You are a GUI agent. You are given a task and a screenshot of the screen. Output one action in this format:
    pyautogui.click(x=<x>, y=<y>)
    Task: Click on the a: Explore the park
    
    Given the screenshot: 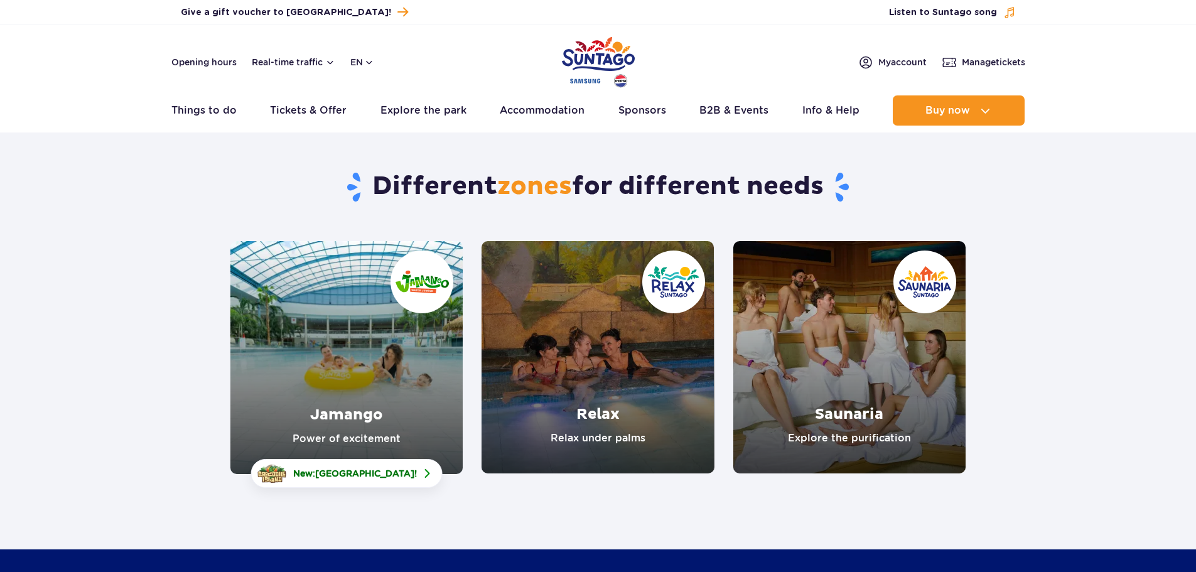 What is the action you would take?
    pyautogui.click(x=423, y=111)
    